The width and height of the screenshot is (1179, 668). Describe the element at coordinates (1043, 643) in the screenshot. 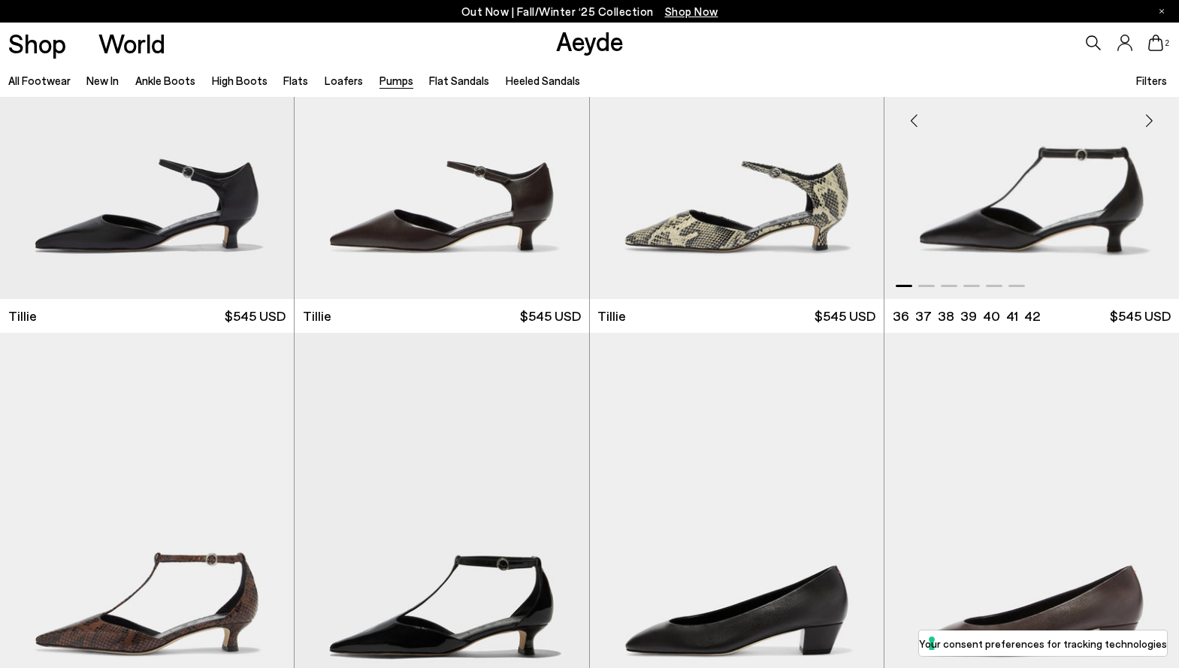

I see `label: Your consent preferences for tracking technologies` at that location.